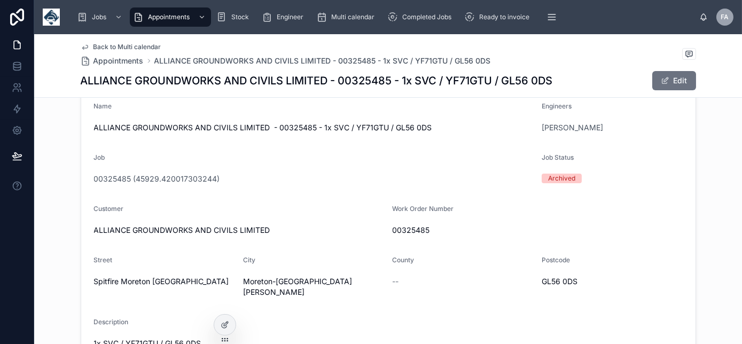  I want to click on a: Completed Jobs, so click(422, 17).